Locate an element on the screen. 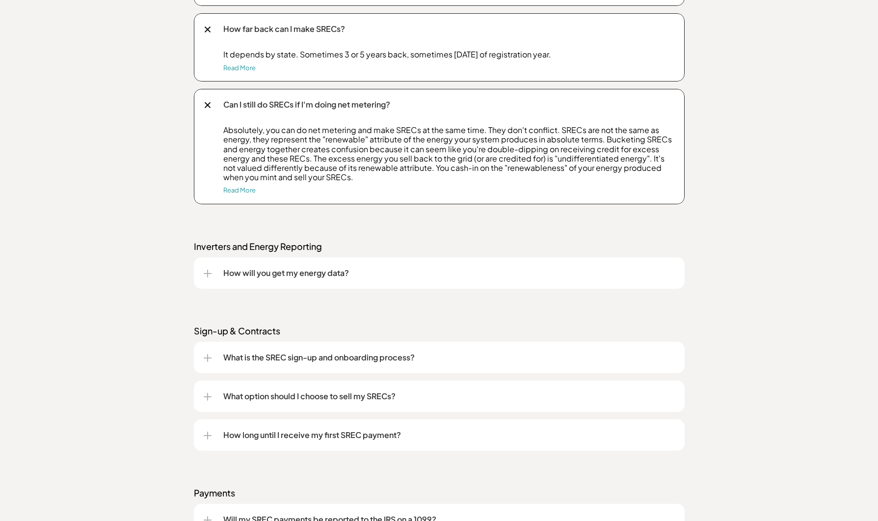  p: How far back can I make SRECs? is located at coordinates (449, 29).